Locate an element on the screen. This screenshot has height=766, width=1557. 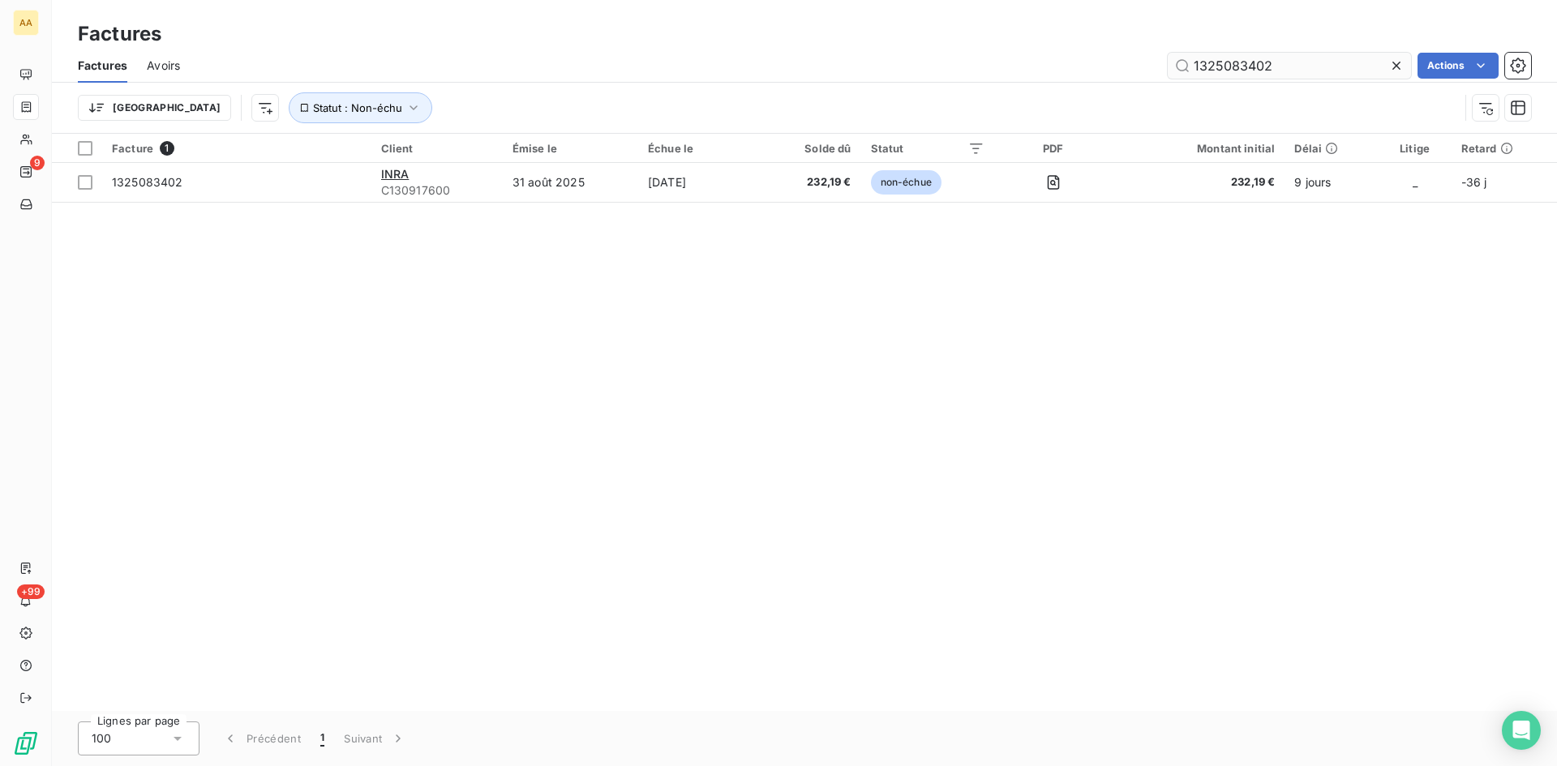
span: 9 is located at coordinates (37, 163).